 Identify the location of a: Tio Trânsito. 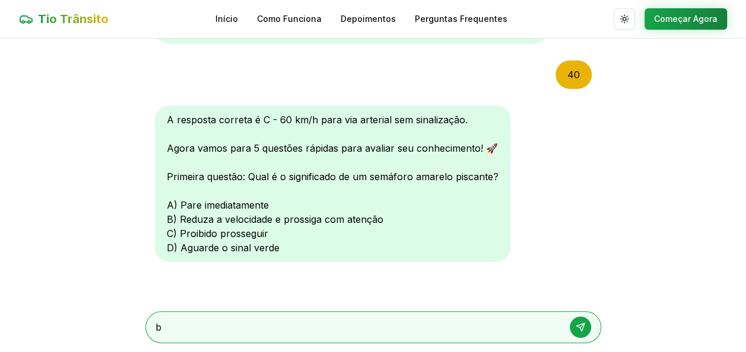
(63, 19).